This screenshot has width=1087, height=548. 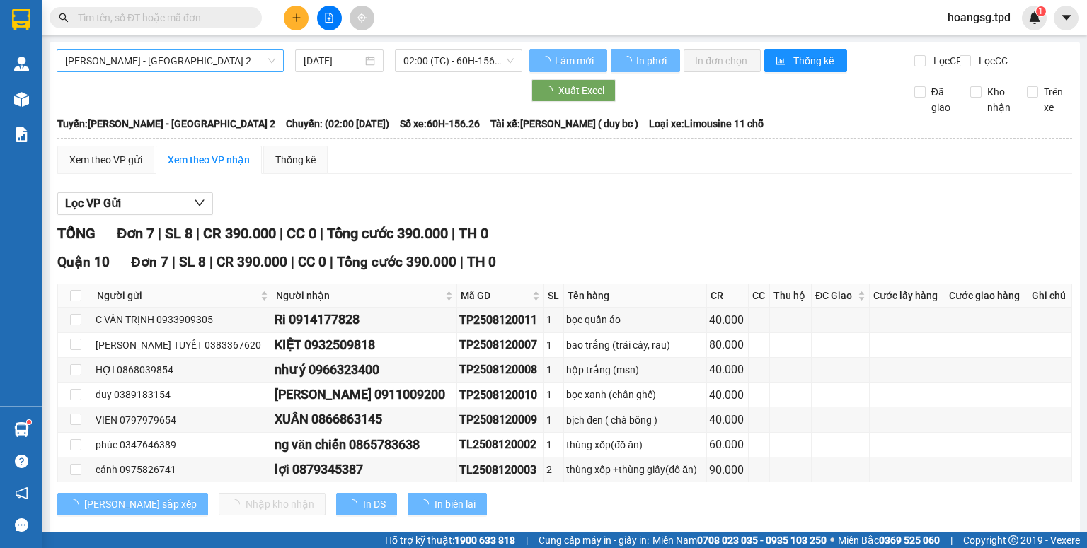 What do you see at coordinates (500, 345) in the screenshot?
I see `td: TP2508120007` at bounding box center [500, 345].